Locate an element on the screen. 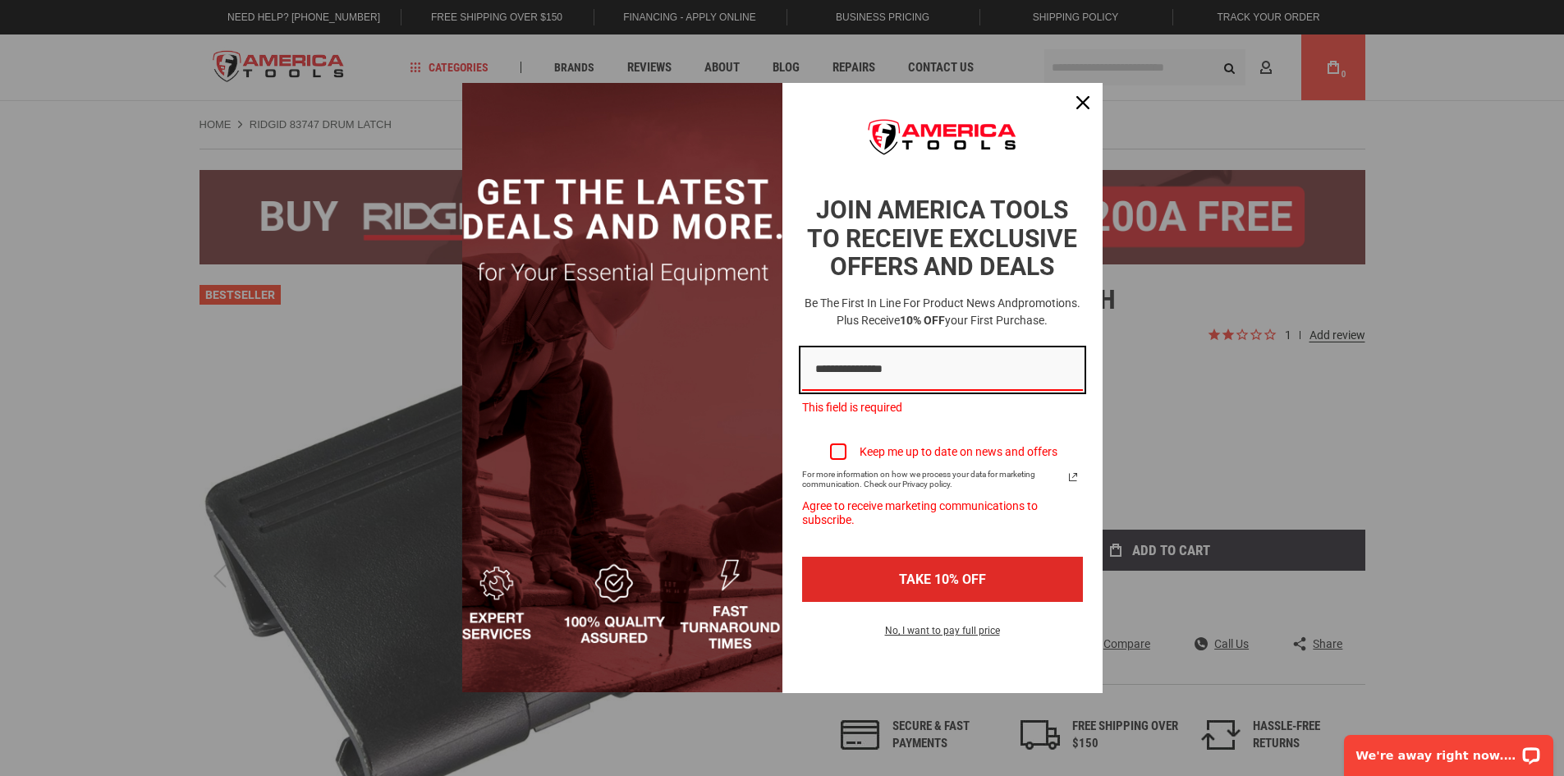 Image resolution: width=1564 pixels, height=776 pixels. div: This field is required is located at coordinates (942, 407).